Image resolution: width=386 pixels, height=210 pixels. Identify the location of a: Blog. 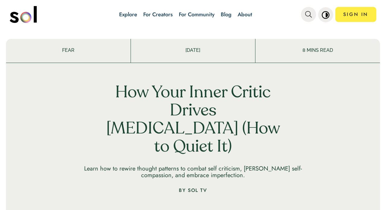
(226, 14).